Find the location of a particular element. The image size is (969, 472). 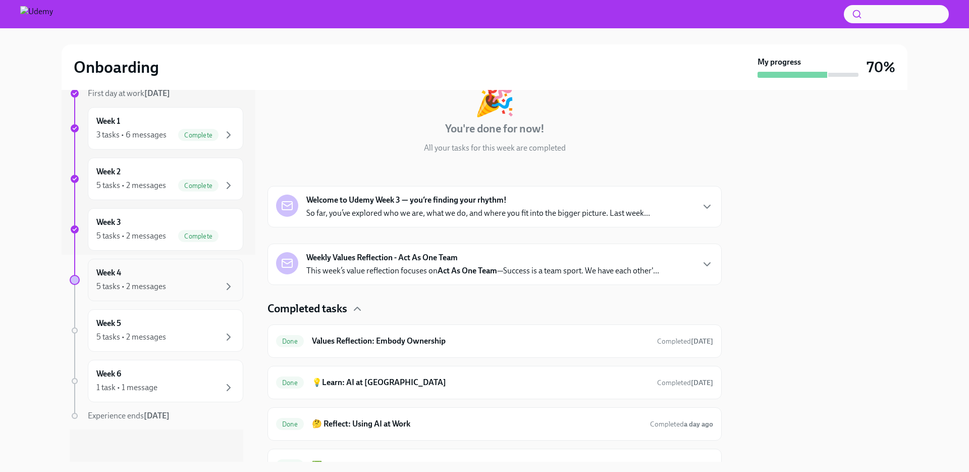

p: All your tasks for this week are completed is located at coordinates (495, 148).